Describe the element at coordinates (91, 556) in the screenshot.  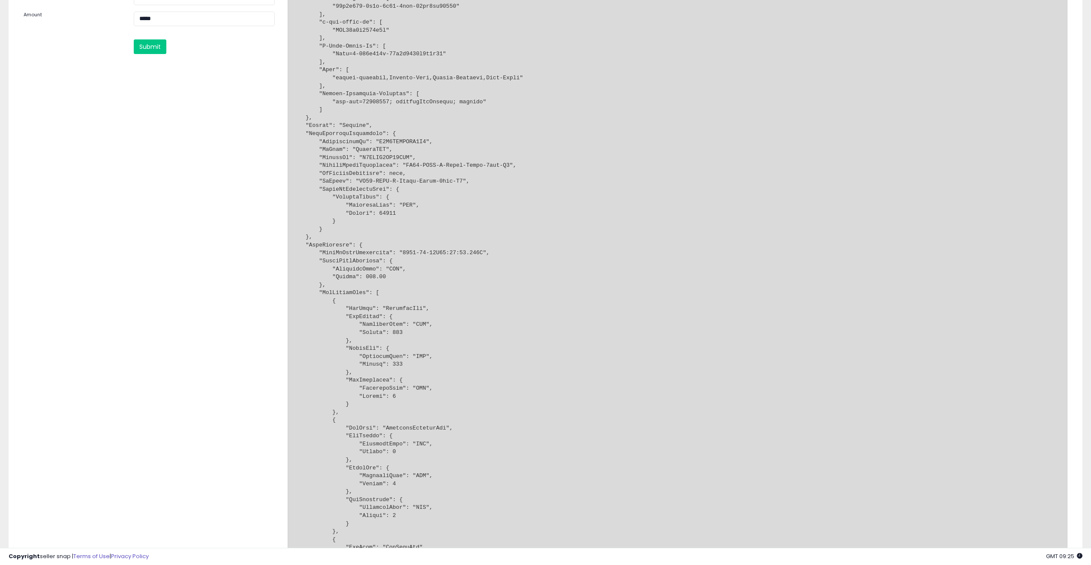
I see `a: Terms of Use` at that location.